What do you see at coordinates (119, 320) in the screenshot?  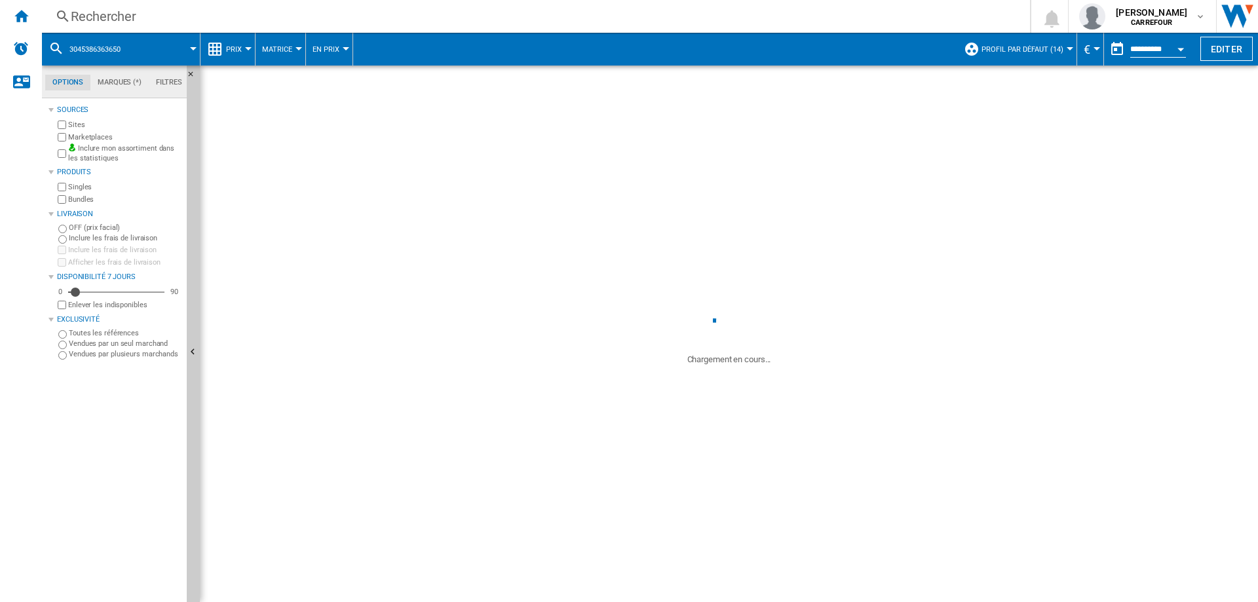 I see `div: Exclusivité` at bounding box center [119, 320].